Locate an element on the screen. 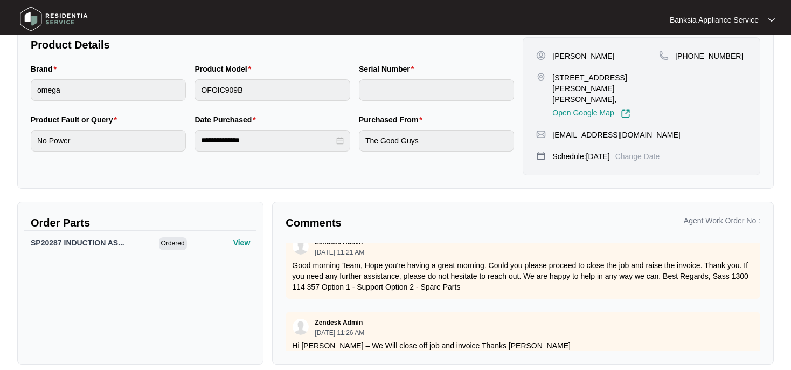 The width and height of the screenshot is (791, 370). p: Comments is located at coordinates (400, 223).